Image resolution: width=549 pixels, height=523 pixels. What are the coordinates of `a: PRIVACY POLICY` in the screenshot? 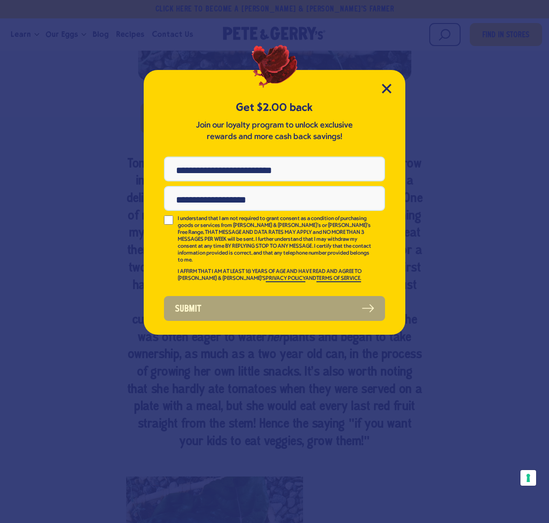 It's located at (285, 279).